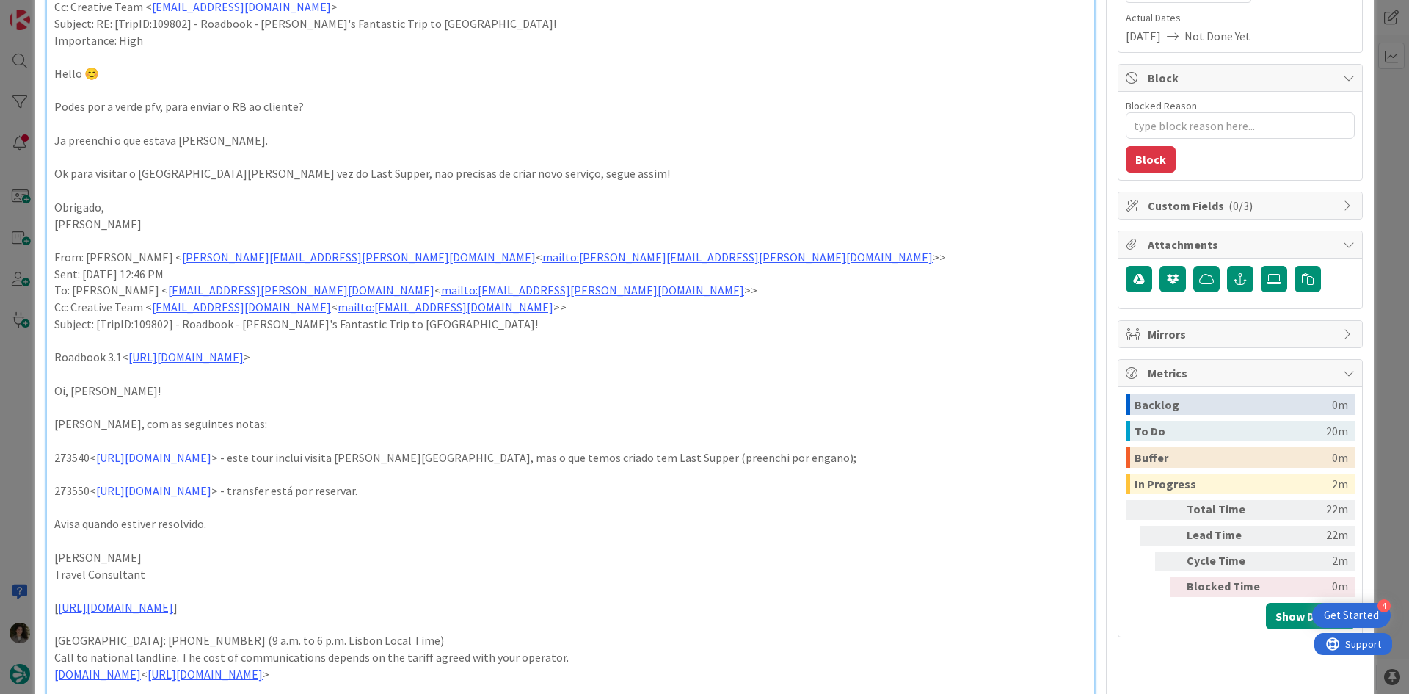 This screenshot has width=1409, height=694. I want to click on div: 4, so click(1384, 606).